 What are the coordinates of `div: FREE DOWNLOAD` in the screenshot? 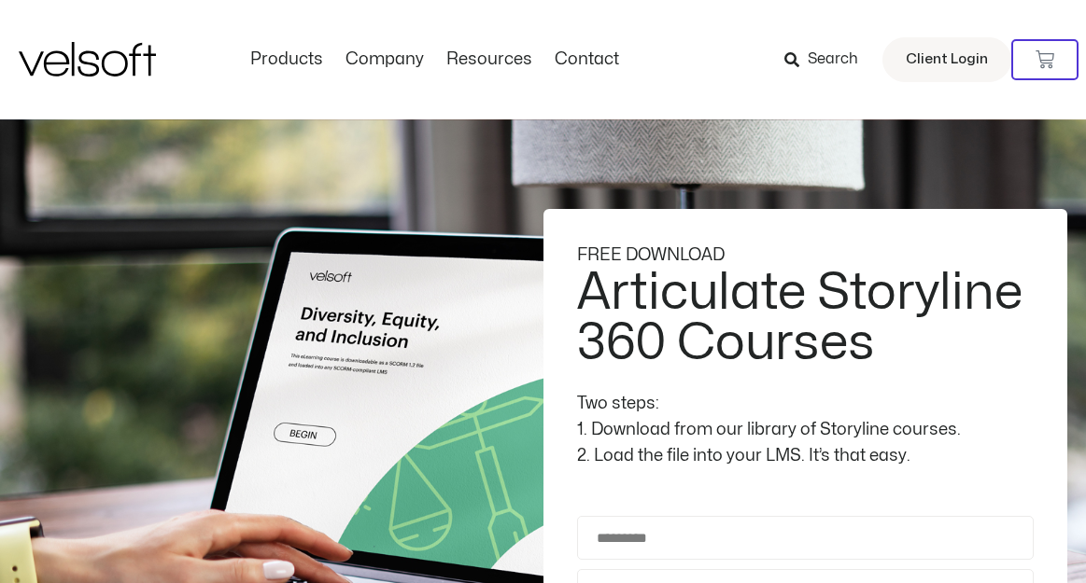 It's located at (806, 256).